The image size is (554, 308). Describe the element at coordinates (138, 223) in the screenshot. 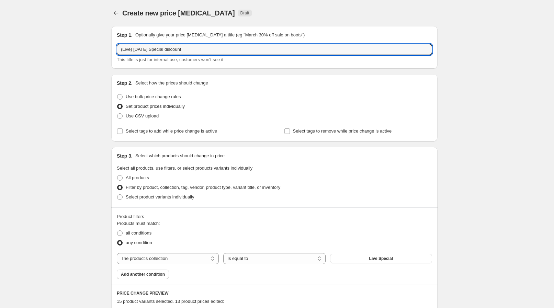

I see `span: Products must match:` at that location.